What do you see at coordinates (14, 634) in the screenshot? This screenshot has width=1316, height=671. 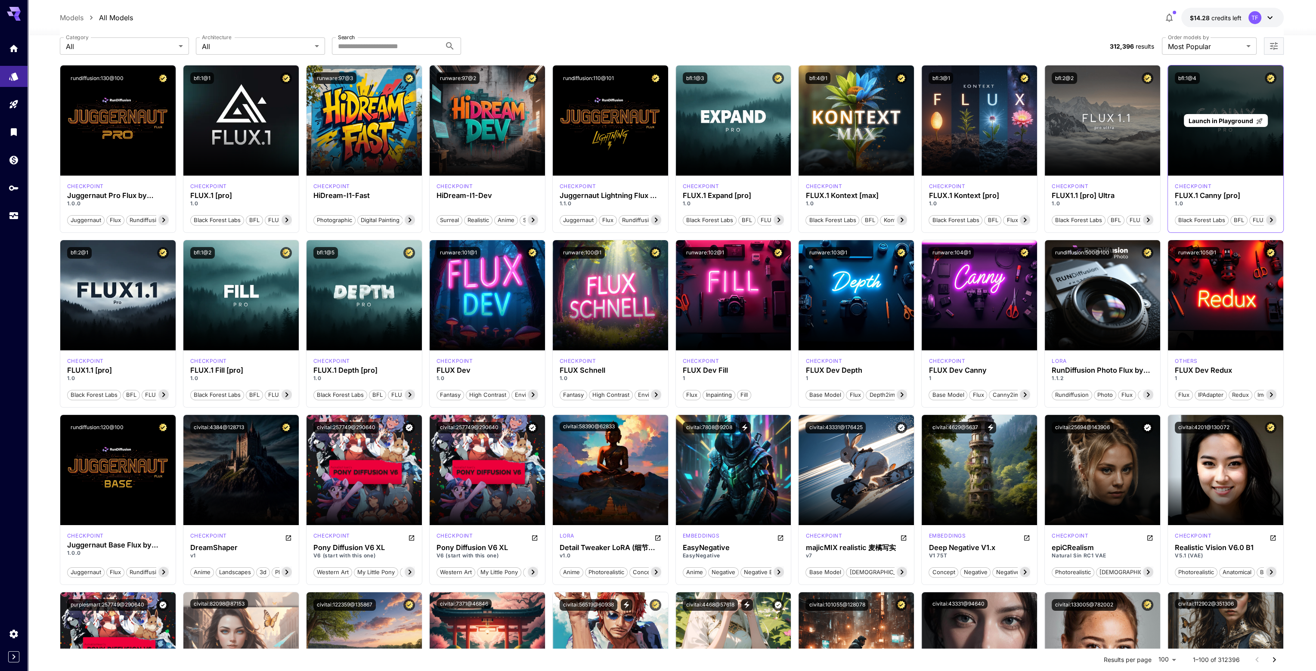 I see `div: Settings` at bounding box center [14, 634].